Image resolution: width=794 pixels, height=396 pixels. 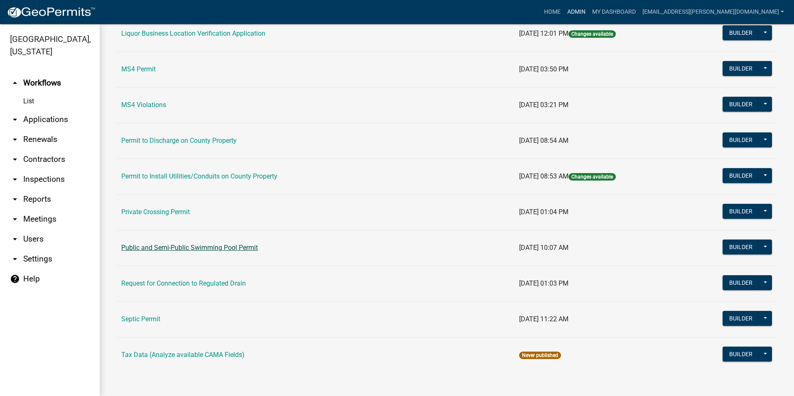 What do you see at coordinates (15, 83) in the screenshot?
I see `i: arrow_drop_up` at bounding box center [15, 83].